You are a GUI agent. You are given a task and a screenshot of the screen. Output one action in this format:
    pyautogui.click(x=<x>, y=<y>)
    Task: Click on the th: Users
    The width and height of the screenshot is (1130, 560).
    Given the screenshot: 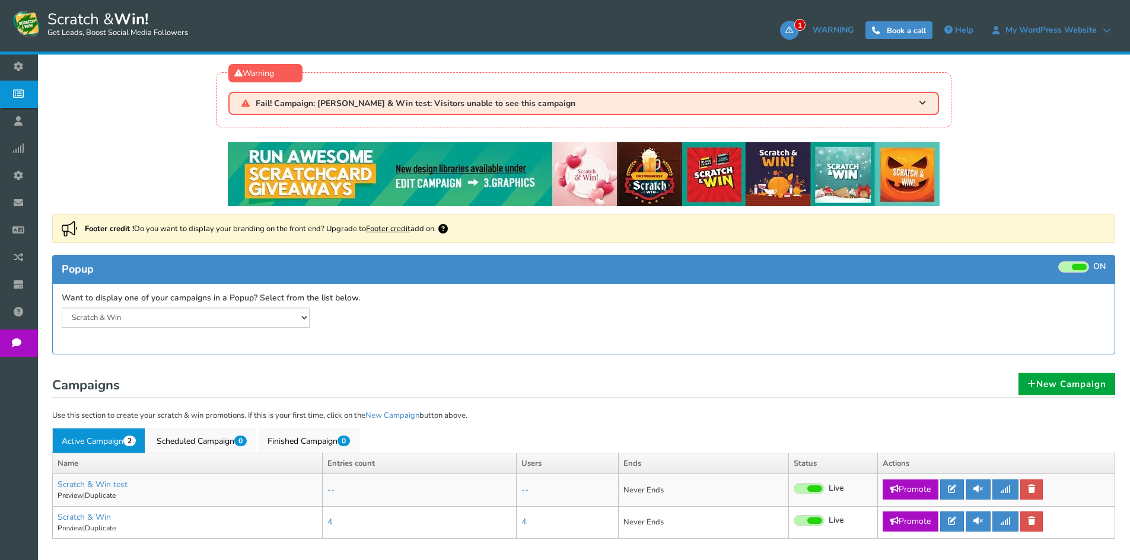 What is the action you would take?
    pyautogui.click(x=568, y=464)
    